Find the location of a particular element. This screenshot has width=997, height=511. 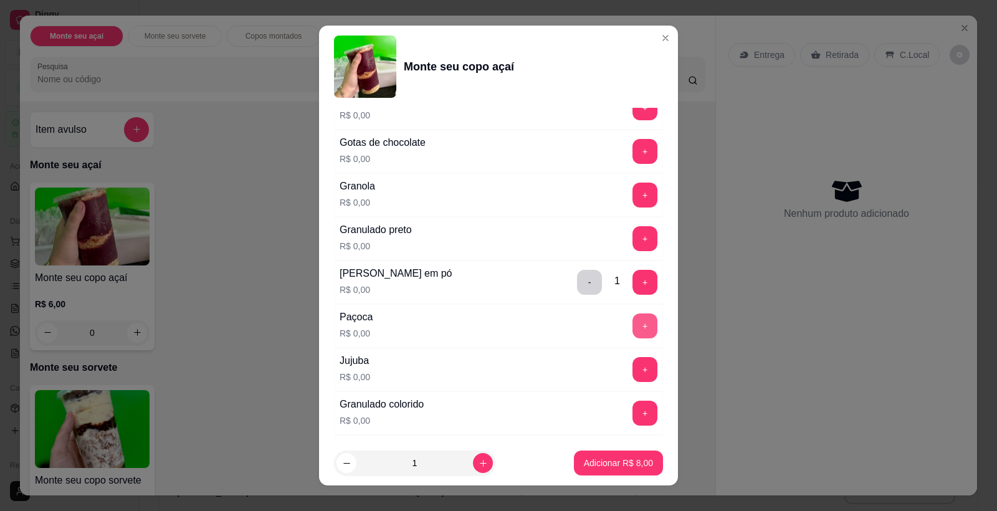

div: Monte seu copo açaí is located at coordinates (459, 67).